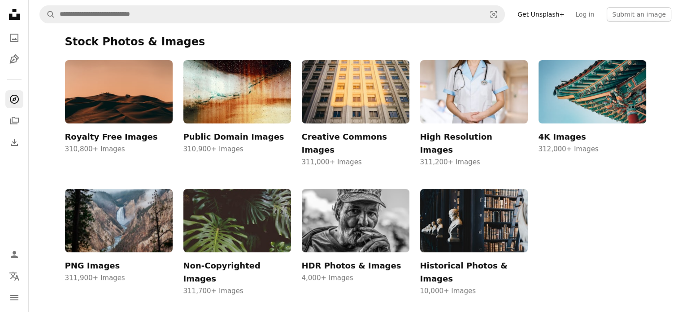  What do you see at coordinates (593, 137) in the screenshot?
I see `h3: 4K Images` at bounding box center [593, 137].